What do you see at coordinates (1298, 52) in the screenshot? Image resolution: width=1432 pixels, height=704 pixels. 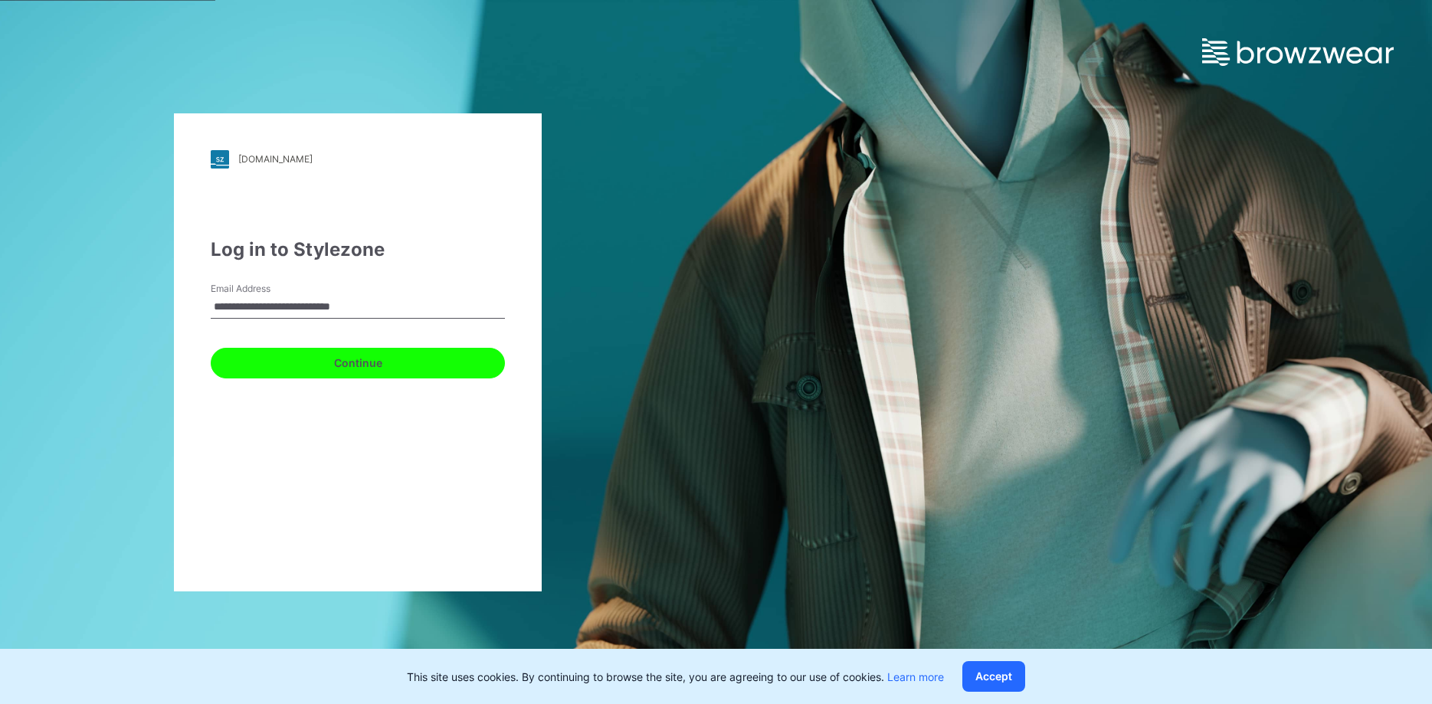 I see `img: browzwear-logo.e42bd6dac1945053ebaf764b6aa21510.svg` at bounding box center [1298, 52].